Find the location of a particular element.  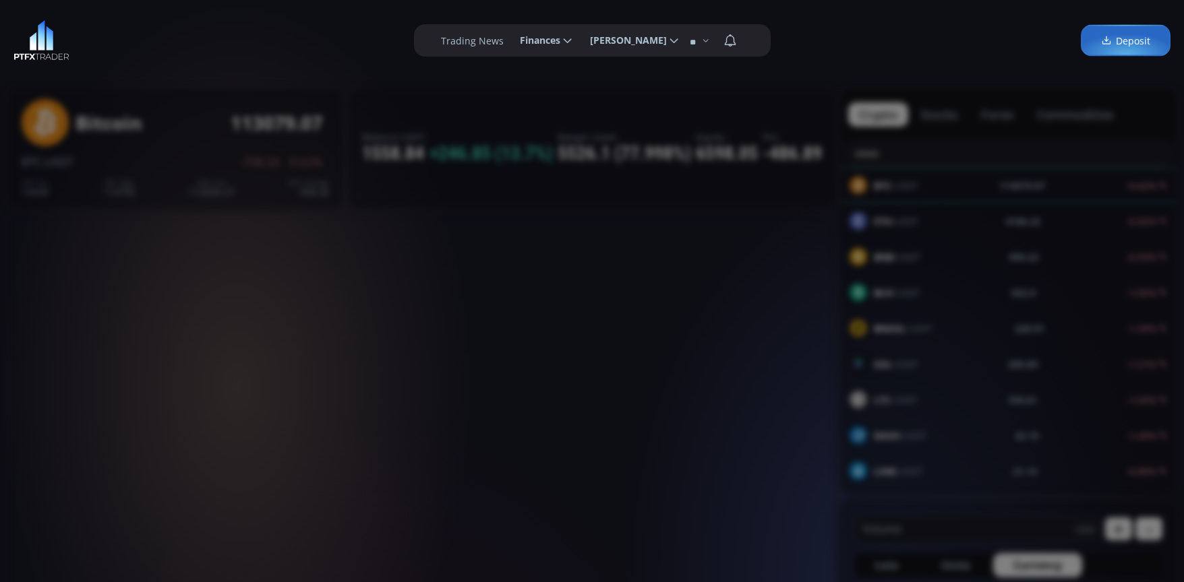

a: LOGO is located at coordinates (41, 40).